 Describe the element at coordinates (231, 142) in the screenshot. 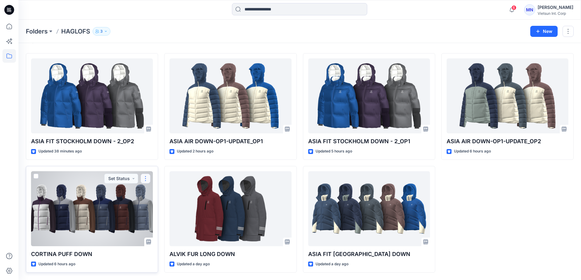

I see `p: ASIA AIR DOWN-OP1-UPDATE_OP1` at that location.